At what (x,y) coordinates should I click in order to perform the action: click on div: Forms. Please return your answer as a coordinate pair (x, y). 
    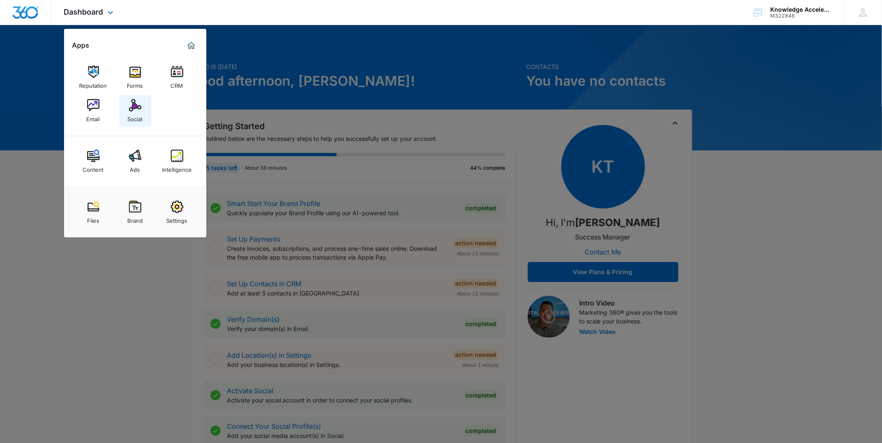
    Looking at the image, I should click on (135, 84).